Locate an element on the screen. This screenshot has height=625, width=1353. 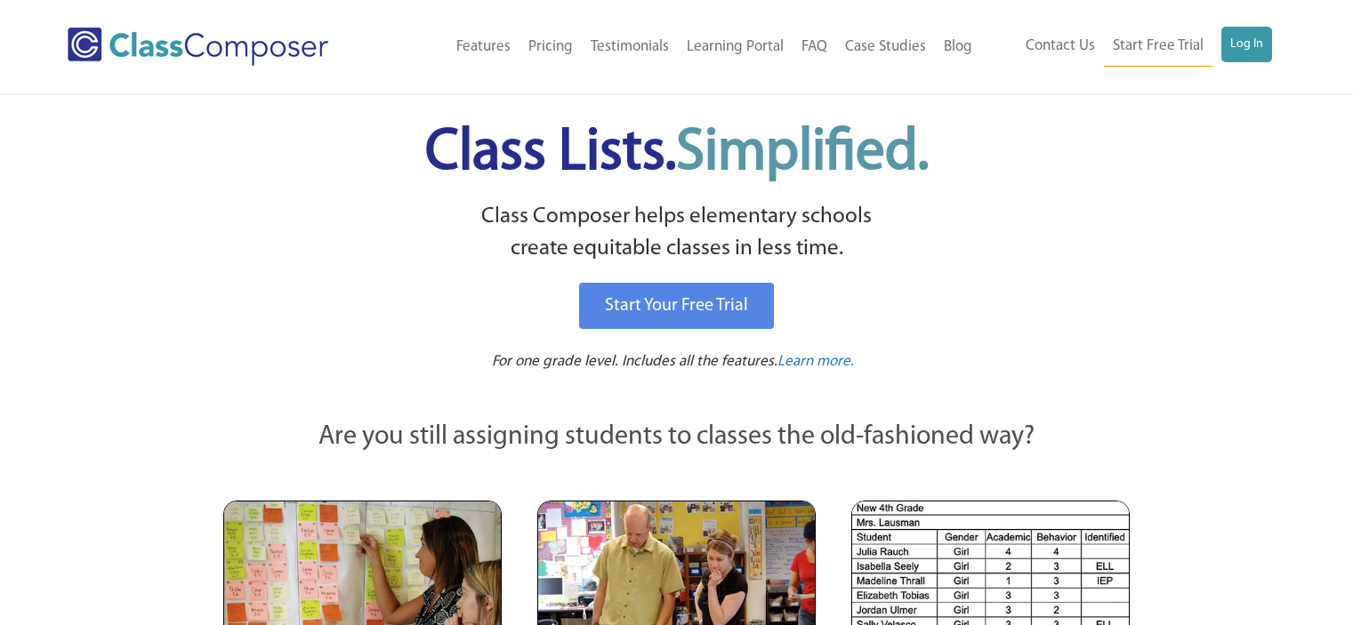
a: Contact Us is located at coordinates (1061, 46).